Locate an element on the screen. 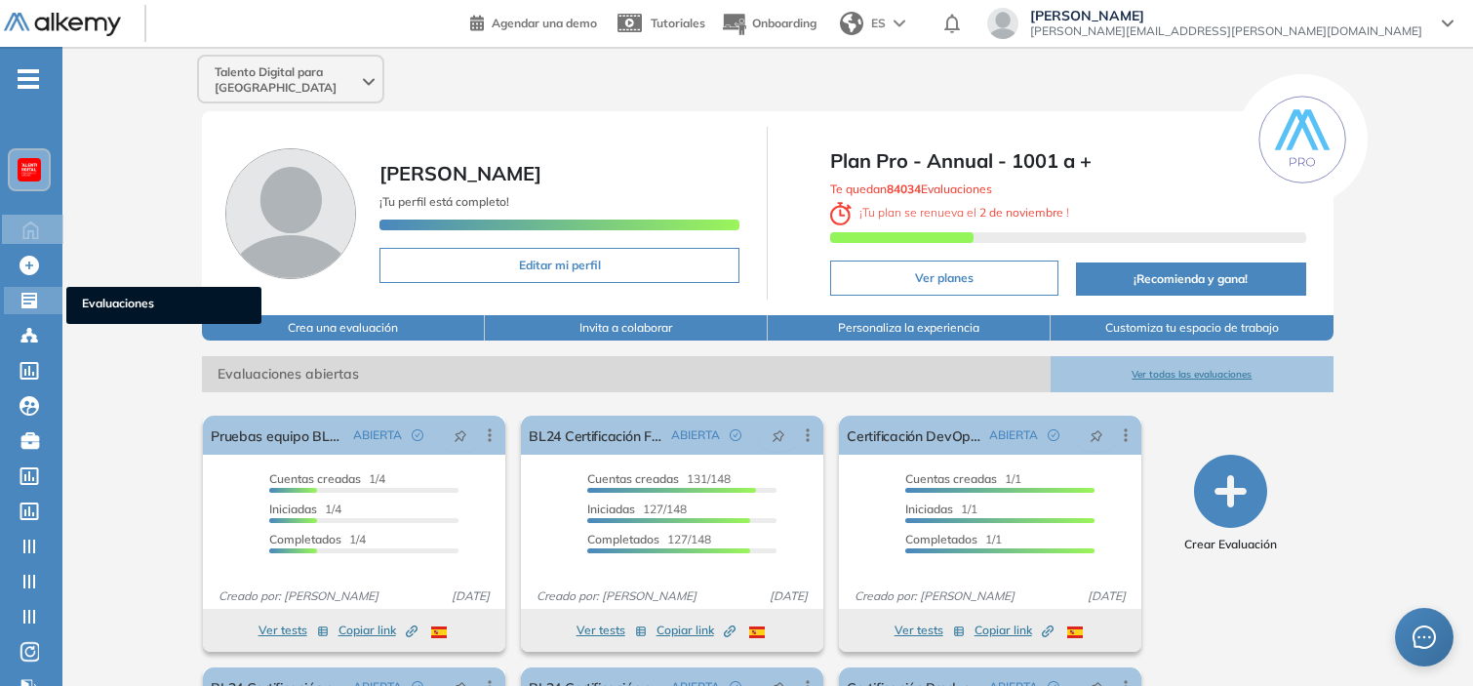 The width and height of the screenshot is (1473, 686). span: ES is located at coordinates (878, 23).